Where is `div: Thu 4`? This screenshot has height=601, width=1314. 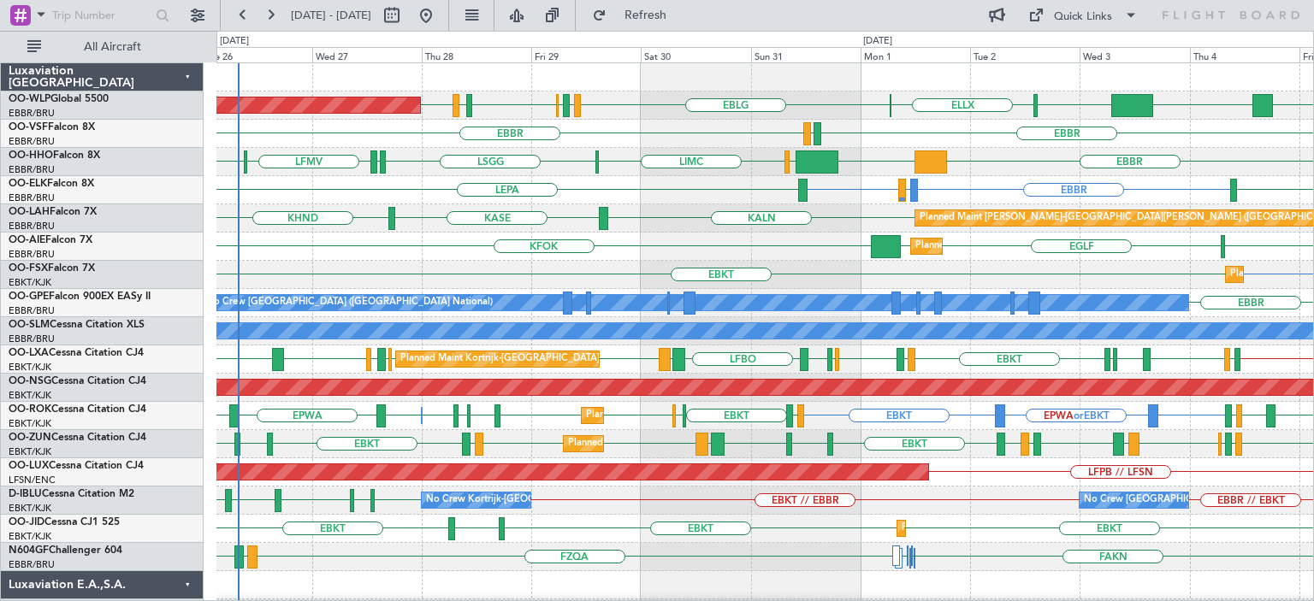
div: Thu 4 is located at coordinates (1244, 55).